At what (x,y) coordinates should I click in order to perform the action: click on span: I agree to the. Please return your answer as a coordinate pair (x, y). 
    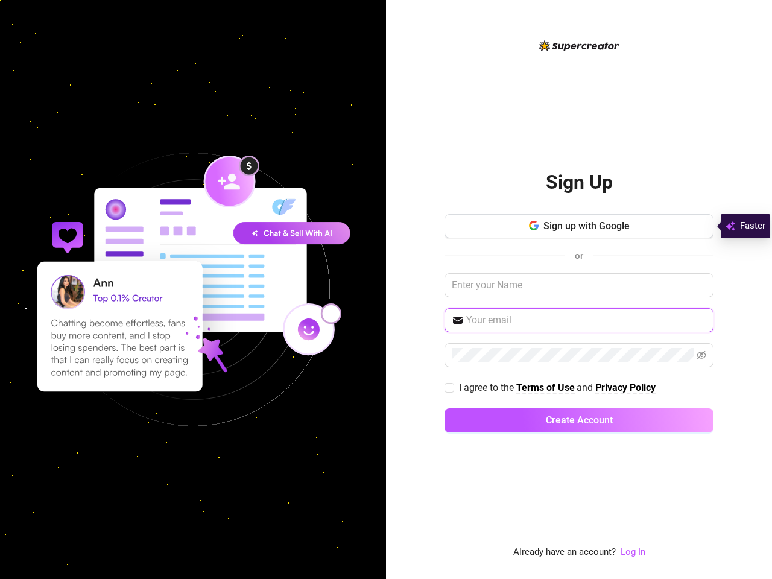
    Looking at the image, I should click on (488, 387).